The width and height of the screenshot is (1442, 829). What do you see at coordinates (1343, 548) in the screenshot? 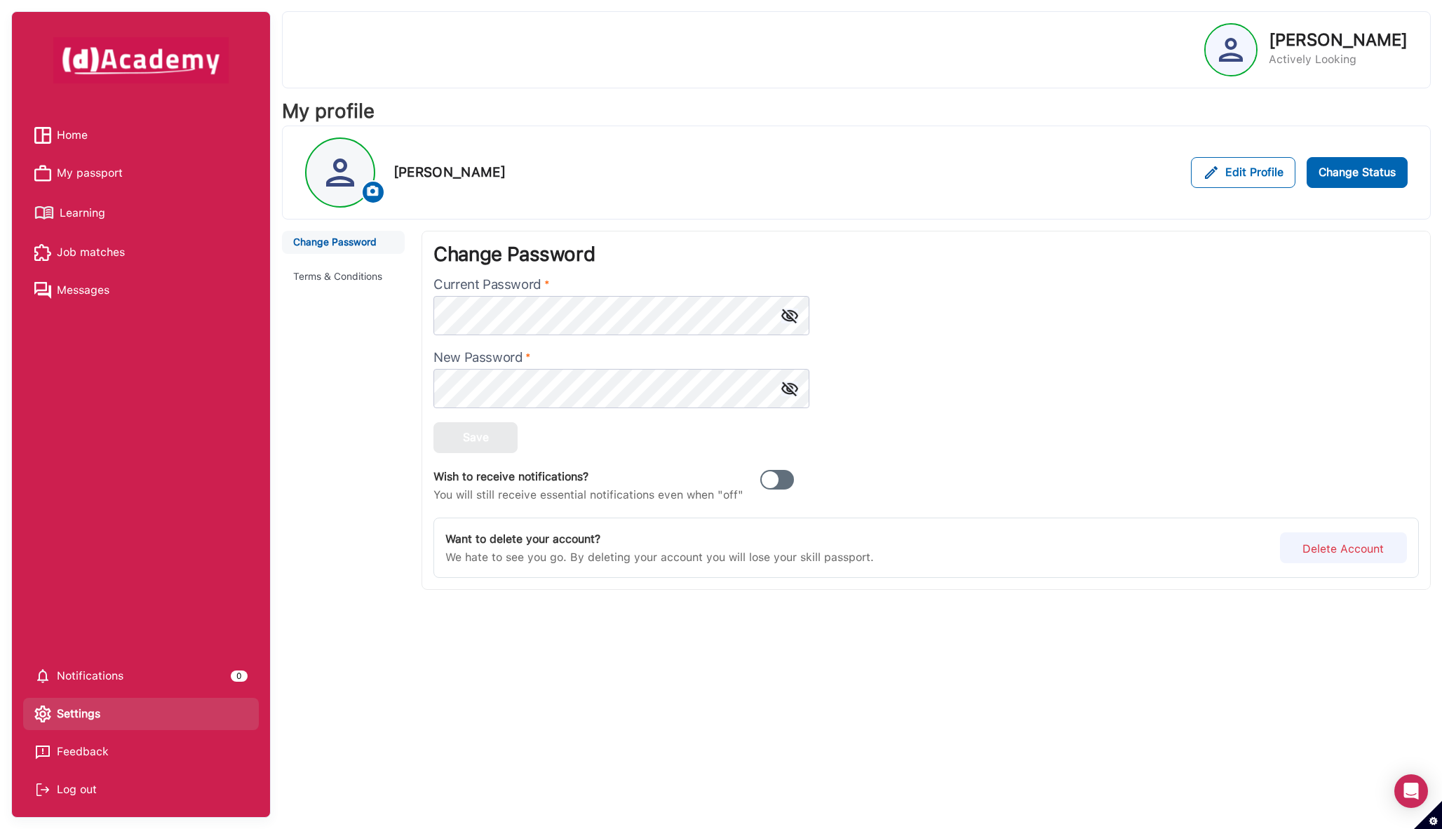
I see `button: Delete Account` at bounding box center [1343, 548].